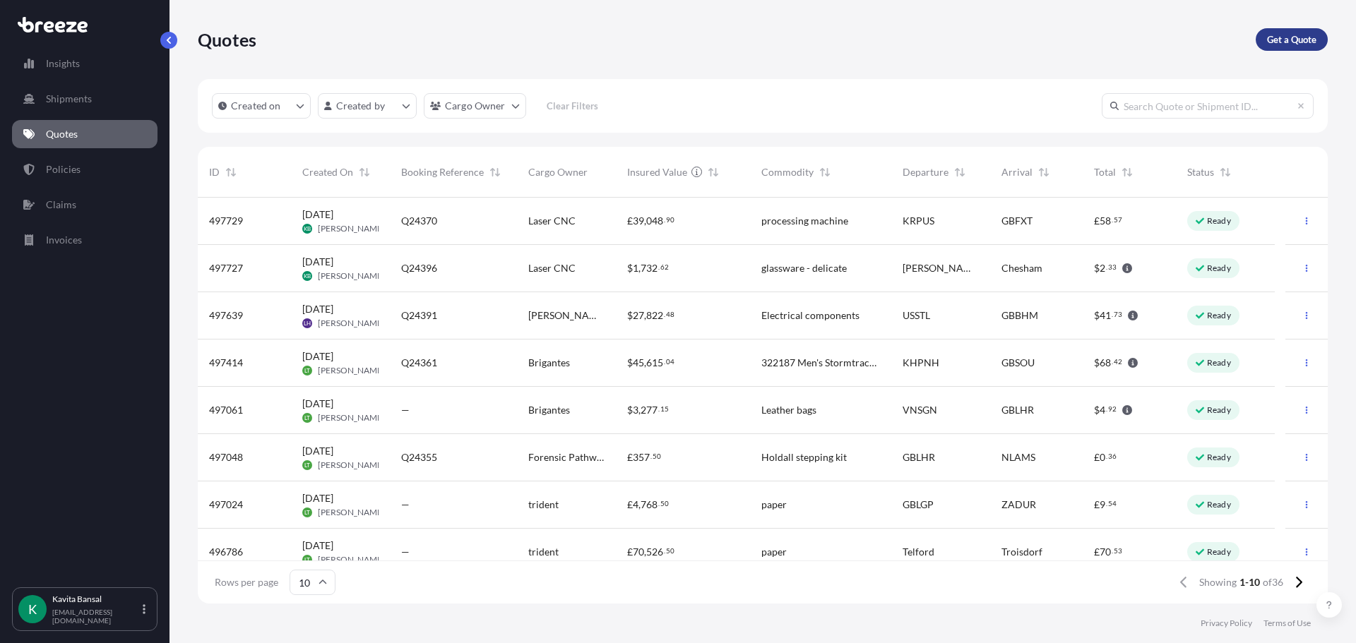 Image resolution: width=1356 pixels, height=643 pixels. I want to click on a: Claims, so click(85, 205).